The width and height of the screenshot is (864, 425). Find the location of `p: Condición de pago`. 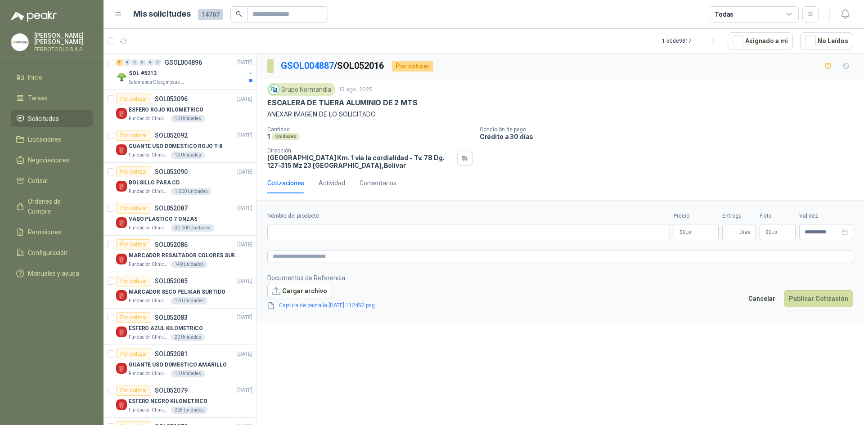

p: Condición de pago is located at coordinates (670, 130).